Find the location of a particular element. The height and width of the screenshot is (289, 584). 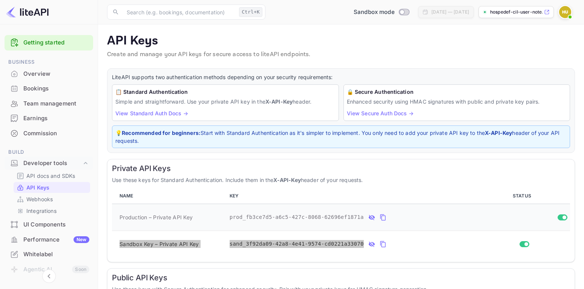

strong: Recommended for beginners: is located at coordinates (161, 133).